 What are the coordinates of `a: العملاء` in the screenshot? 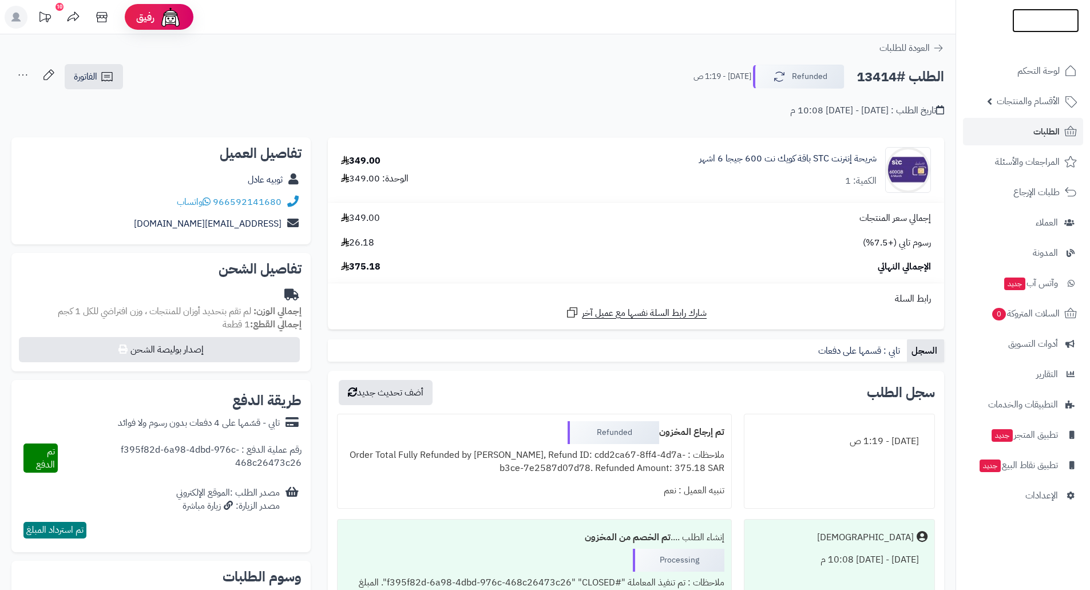 It's located at (1023, 223).